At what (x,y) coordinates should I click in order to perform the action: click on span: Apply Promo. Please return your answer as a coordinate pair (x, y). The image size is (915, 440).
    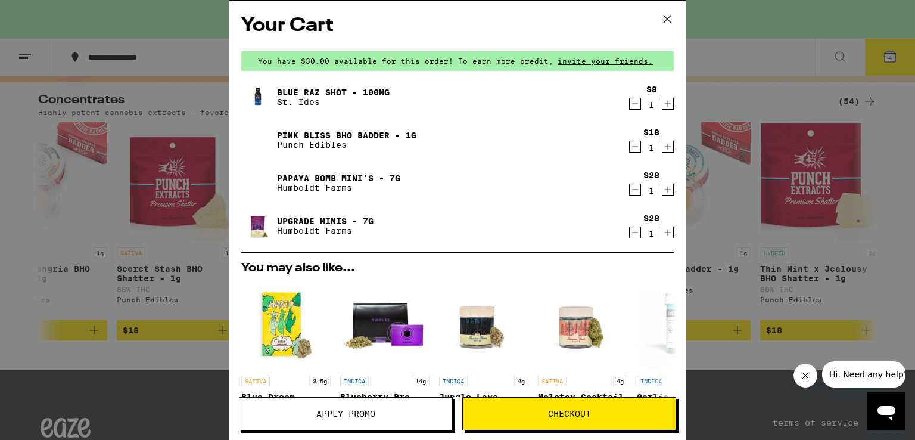
    Looking at the image, I should click on (345, 413).